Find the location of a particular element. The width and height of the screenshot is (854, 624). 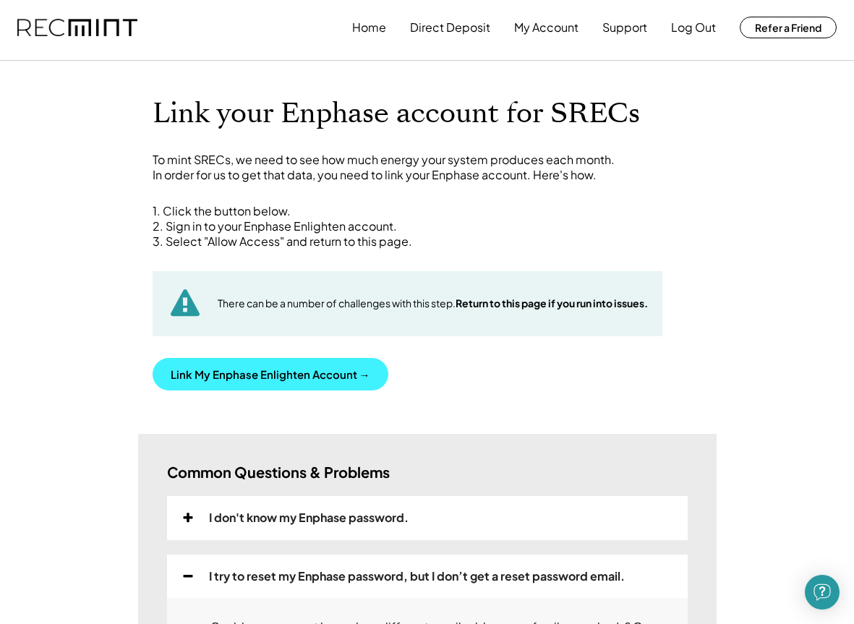

div: I try to reset my Enphase password, but I don’t get a reset password email. is located at coordinates (416, 576).